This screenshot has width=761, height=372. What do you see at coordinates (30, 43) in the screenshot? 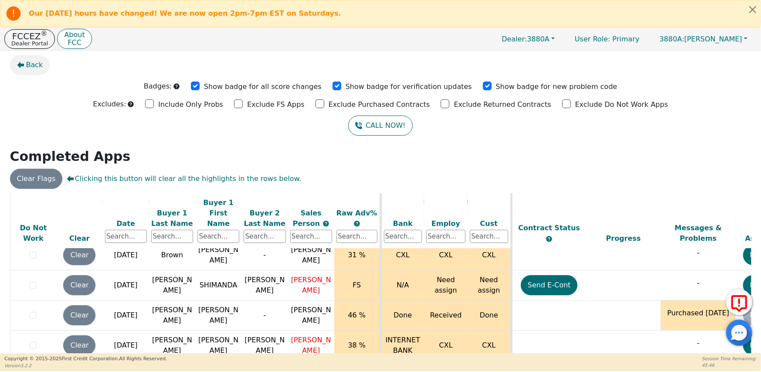
I see `p: Dealer Portal` at bounding box center [30, 43].